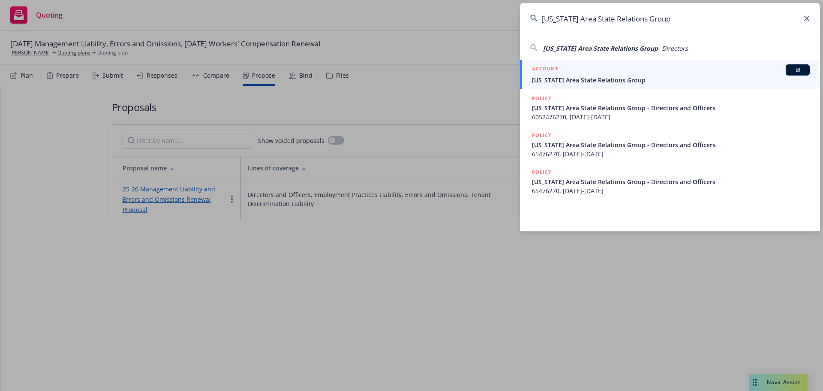 Image resolution: width=823 pixels, height=391 pixels. Describe the element at coordinates (670, 18) in the screenshot. I see `input: Search...` at that location.